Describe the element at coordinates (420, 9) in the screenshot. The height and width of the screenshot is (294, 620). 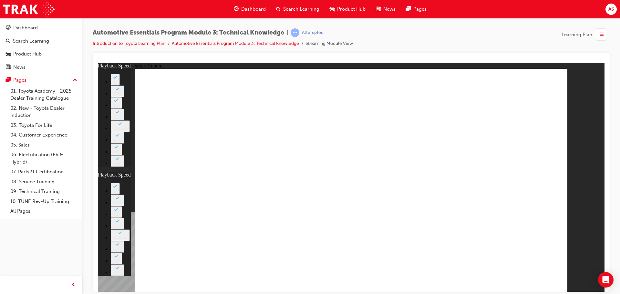
I see `span: Pages` at that location.